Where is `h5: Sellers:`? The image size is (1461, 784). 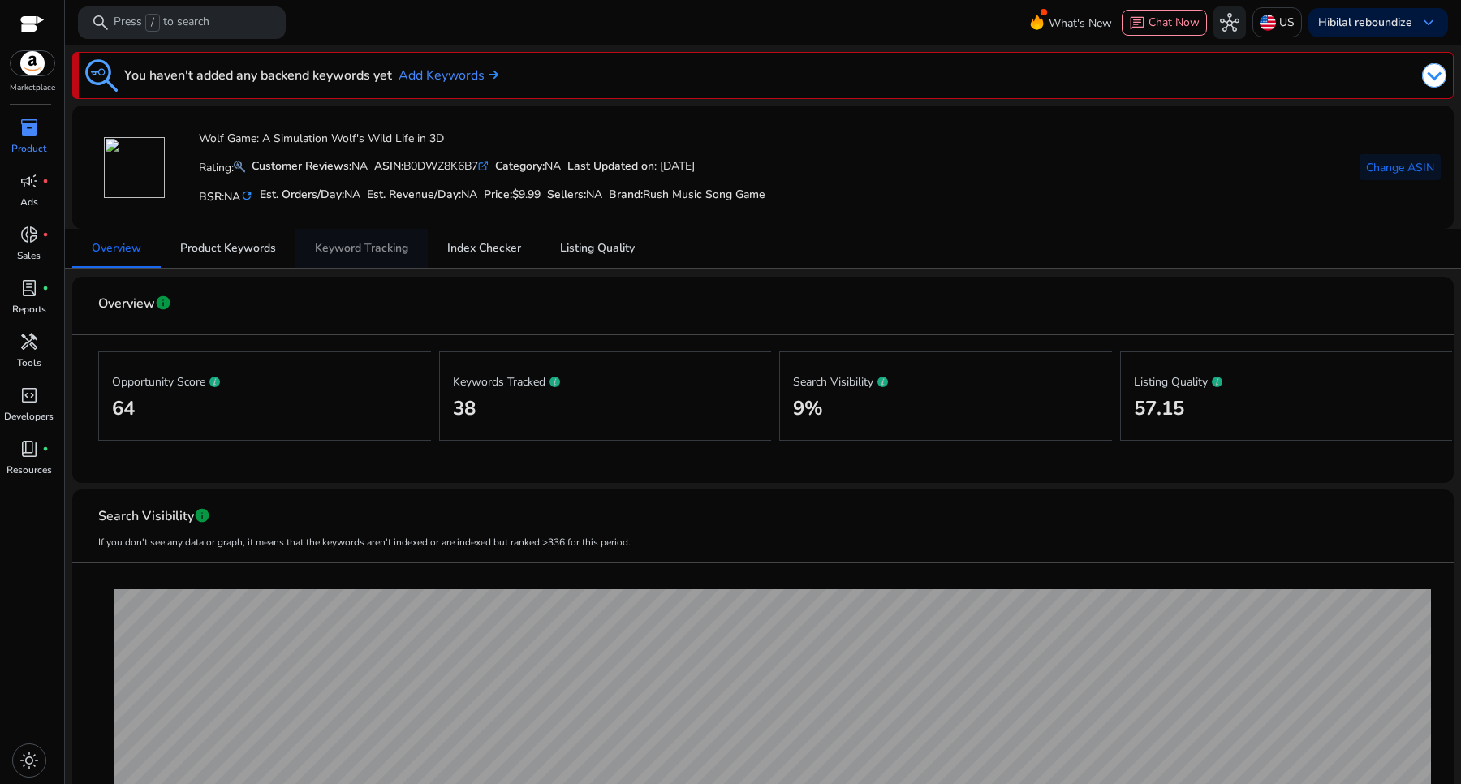 h5: Sellers: is located at coordinates (575, 195).